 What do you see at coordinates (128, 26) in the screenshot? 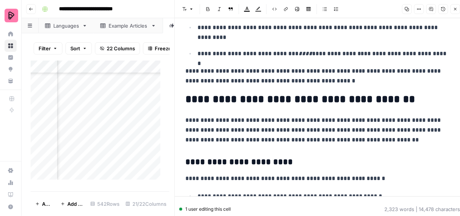
I see `div: Example Articles` at bounding box center [128, 26].